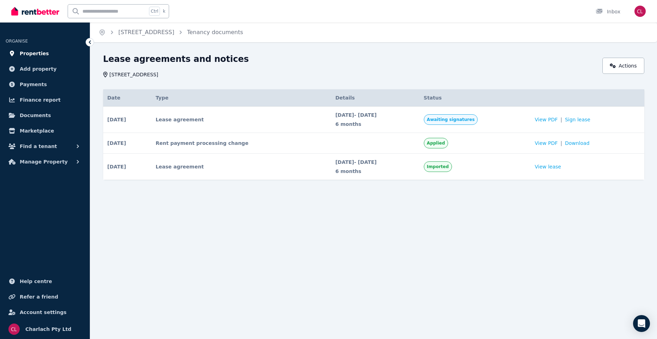  Describe the element at coordinates (35, 116) in the screenshot. I see `span: Documents` at that location.